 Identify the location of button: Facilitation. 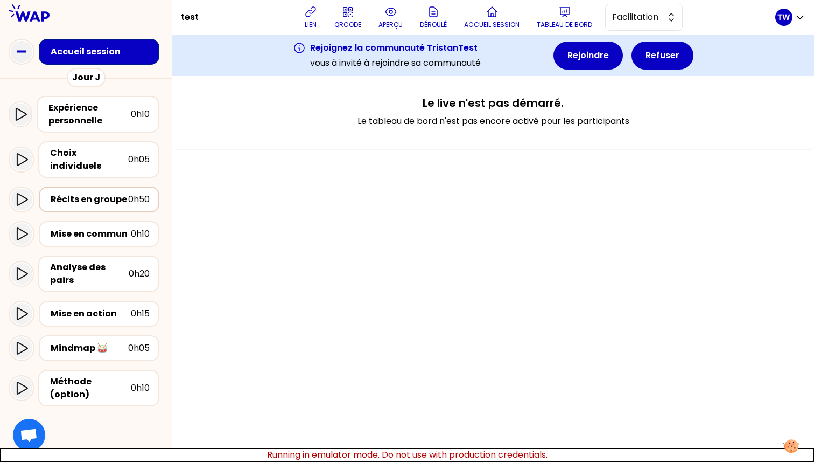
(644, 17).